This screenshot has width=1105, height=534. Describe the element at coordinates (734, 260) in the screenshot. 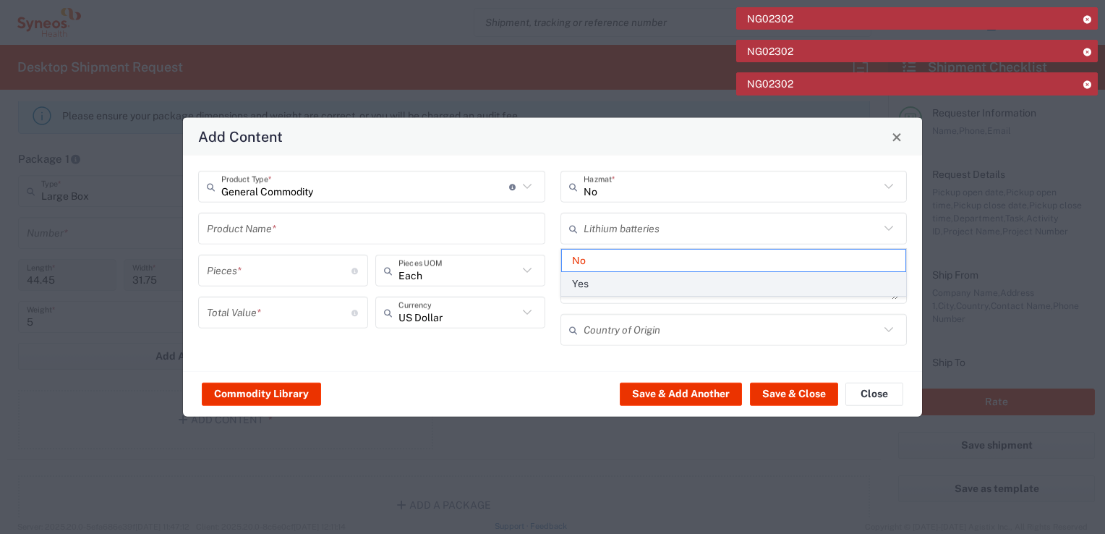

I see `span: No` at that location.